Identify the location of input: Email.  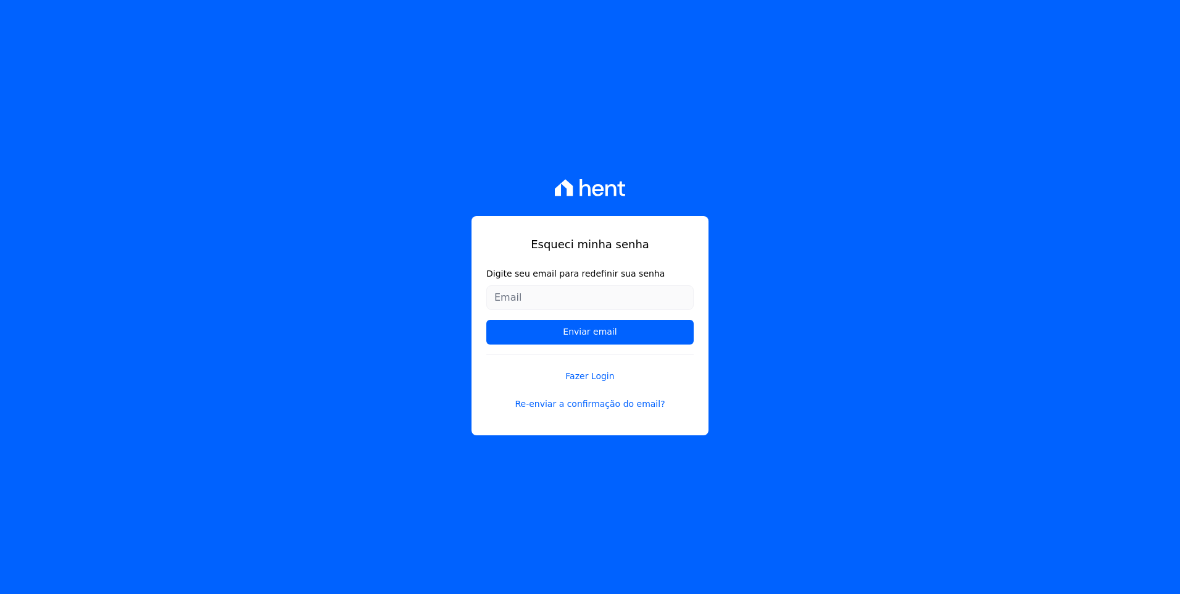
(590, 297).